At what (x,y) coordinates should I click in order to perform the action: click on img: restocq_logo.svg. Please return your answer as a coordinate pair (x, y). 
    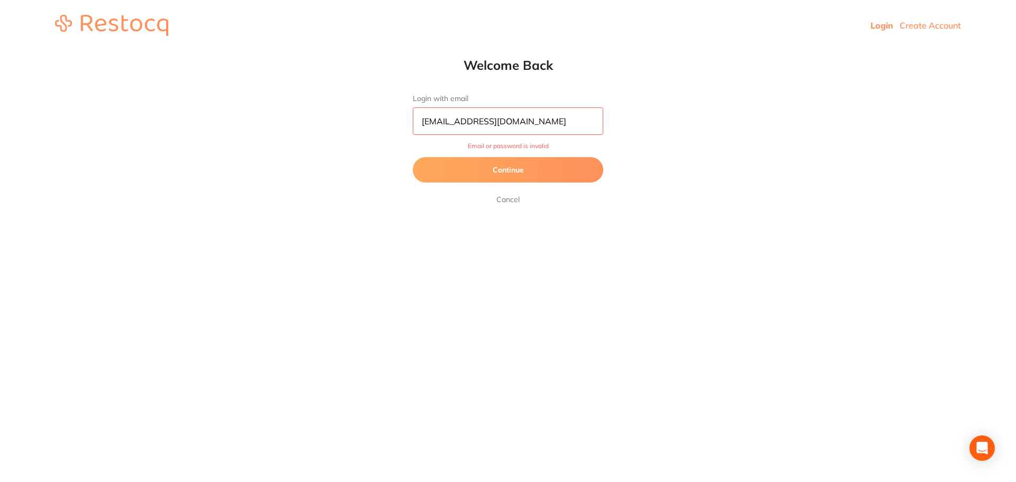
    Looking at the image, I should click on (112, 25).